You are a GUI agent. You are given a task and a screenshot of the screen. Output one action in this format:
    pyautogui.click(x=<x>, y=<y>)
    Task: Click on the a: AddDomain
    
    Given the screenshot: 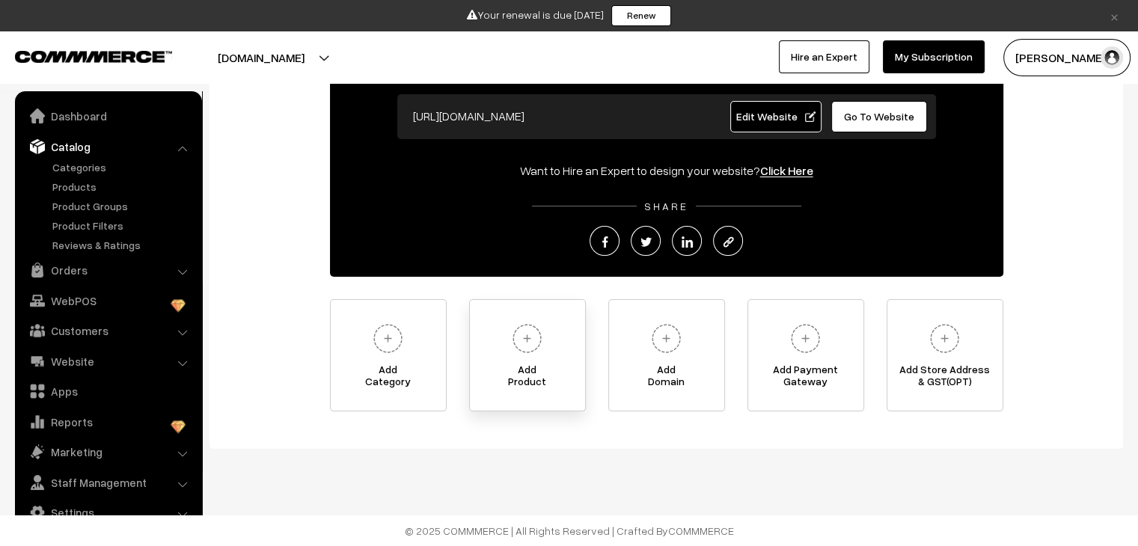 What is the action you would take?
    pyautogui.click(x=667, y=355)
    